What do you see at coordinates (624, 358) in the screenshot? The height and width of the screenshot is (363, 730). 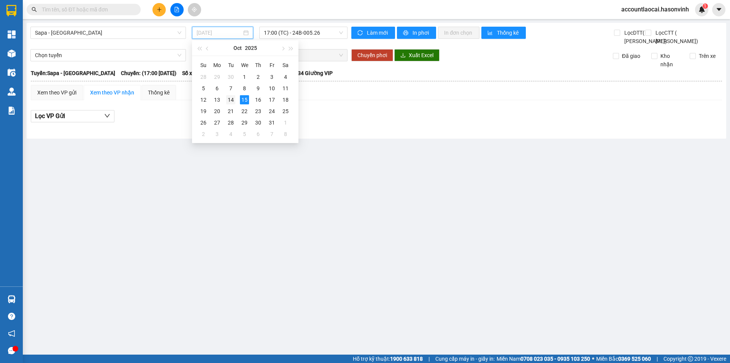 I see `span: Miền Bắc` at bounding box center [624, 358].